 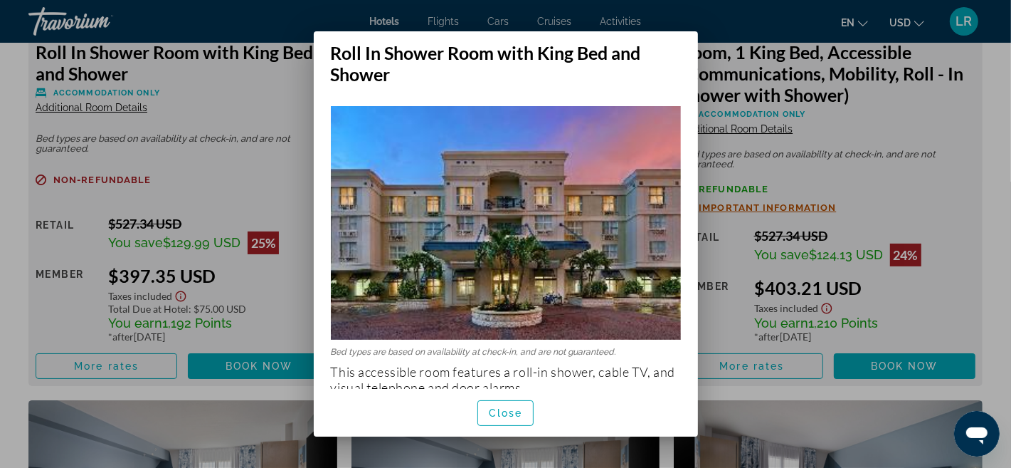 I want to click on img: Roll In Shower Room with King Bed and Shower, so click(x=506, y=223).